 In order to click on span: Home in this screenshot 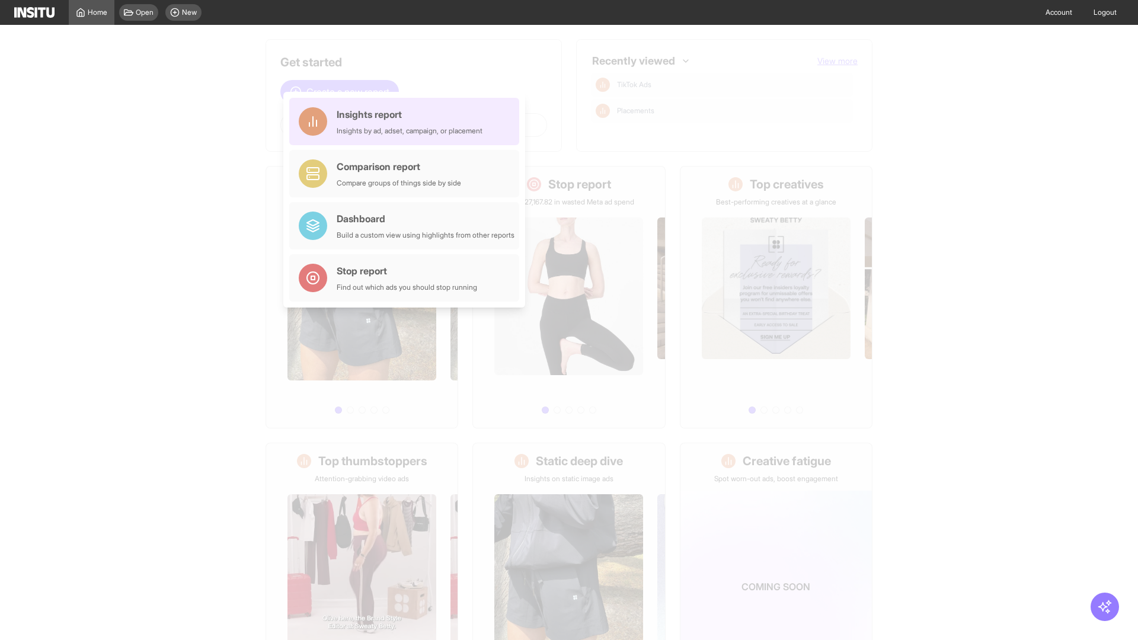, I will do `click(97, 12)`.